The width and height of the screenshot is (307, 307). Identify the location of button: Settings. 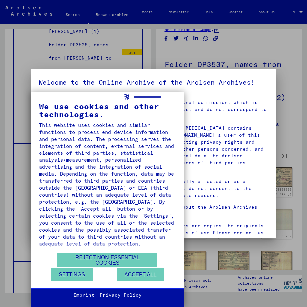
(72, 275).